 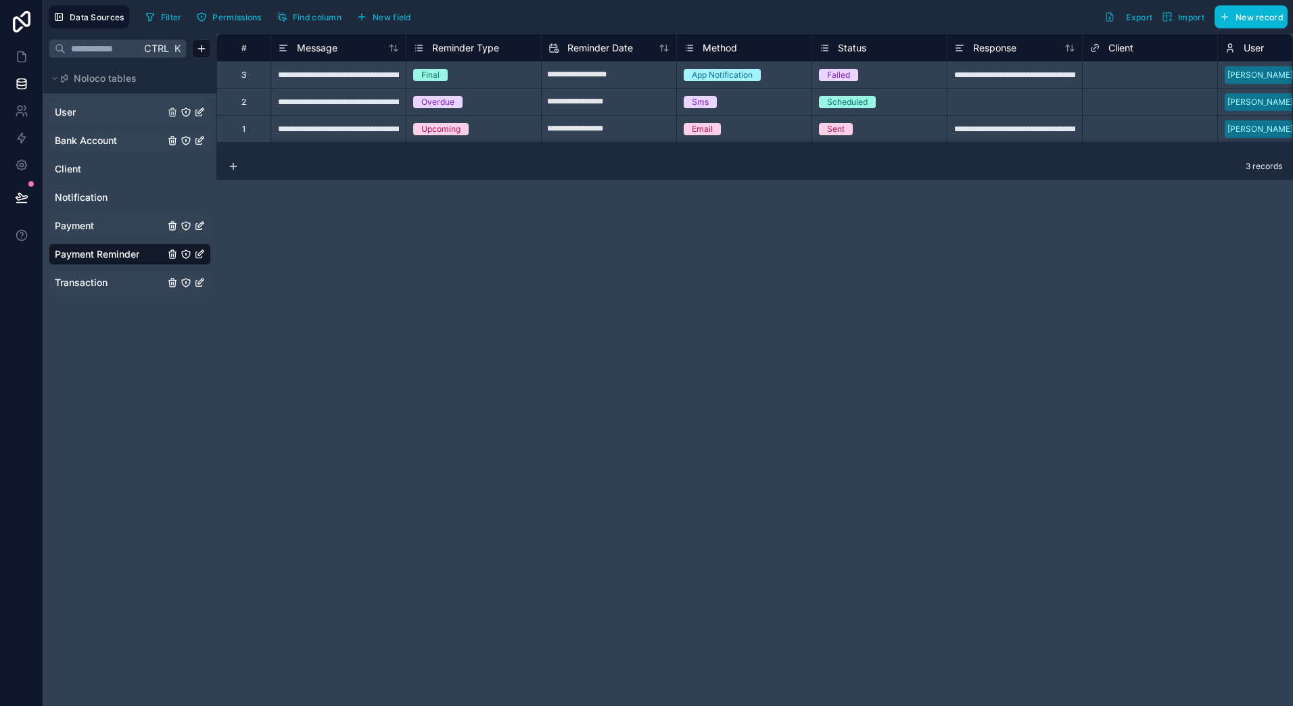 I want to click on span: Noloco tables, so click(x=105, y=78).